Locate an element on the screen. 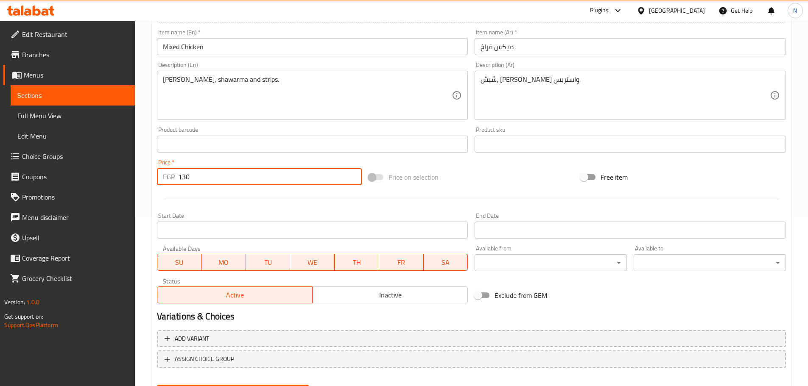 The width and height of the screenshot is (808, 386). a: Promotions is located at coordinates (69, 197).